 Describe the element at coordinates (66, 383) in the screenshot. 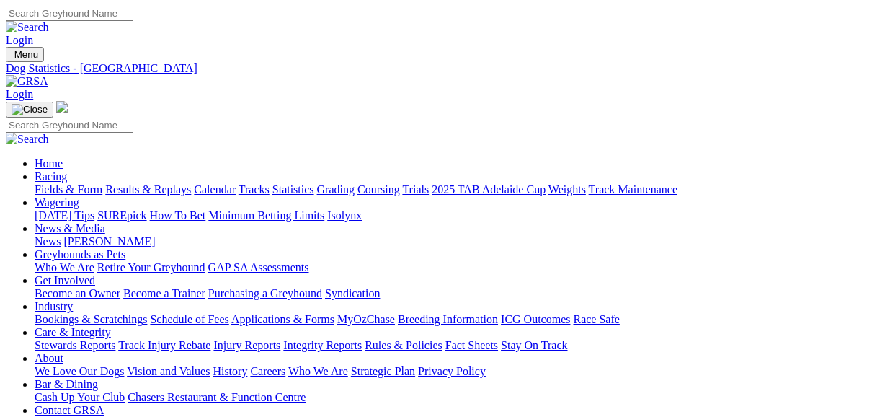

I see `a: Bar & Dining` at that location.